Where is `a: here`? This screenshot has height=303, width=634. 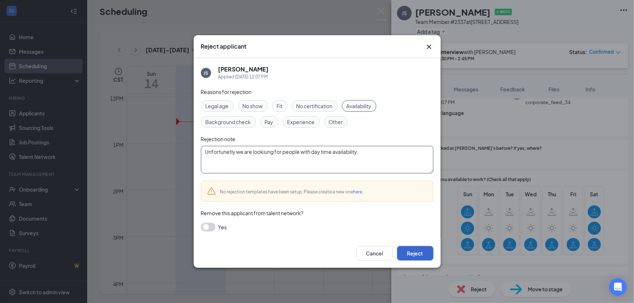 a: here is located at coordinates (358, 192).